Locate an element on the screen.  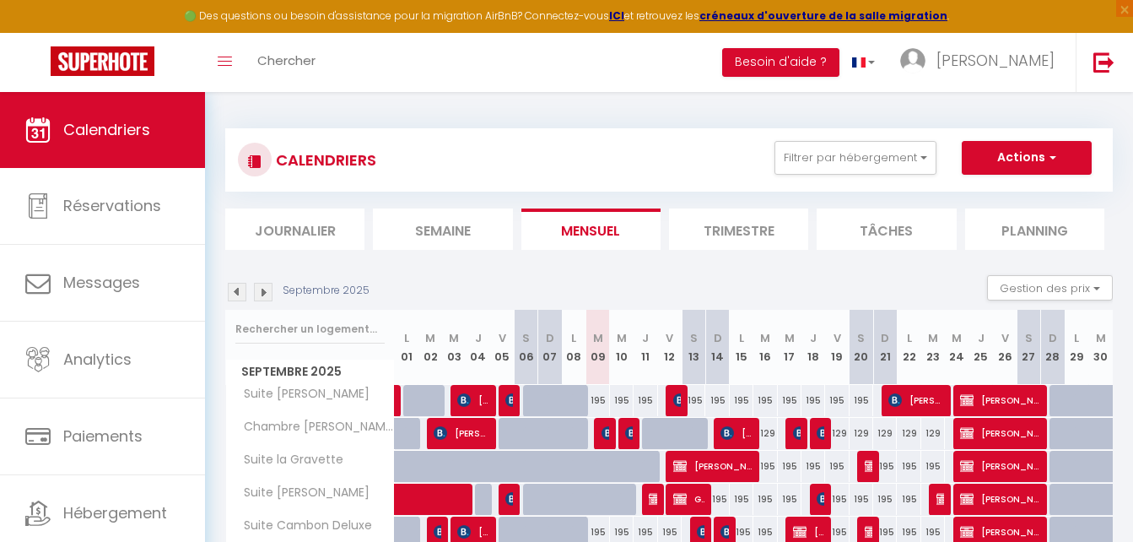
span: Calendriers is located at coordinates (106, 129).